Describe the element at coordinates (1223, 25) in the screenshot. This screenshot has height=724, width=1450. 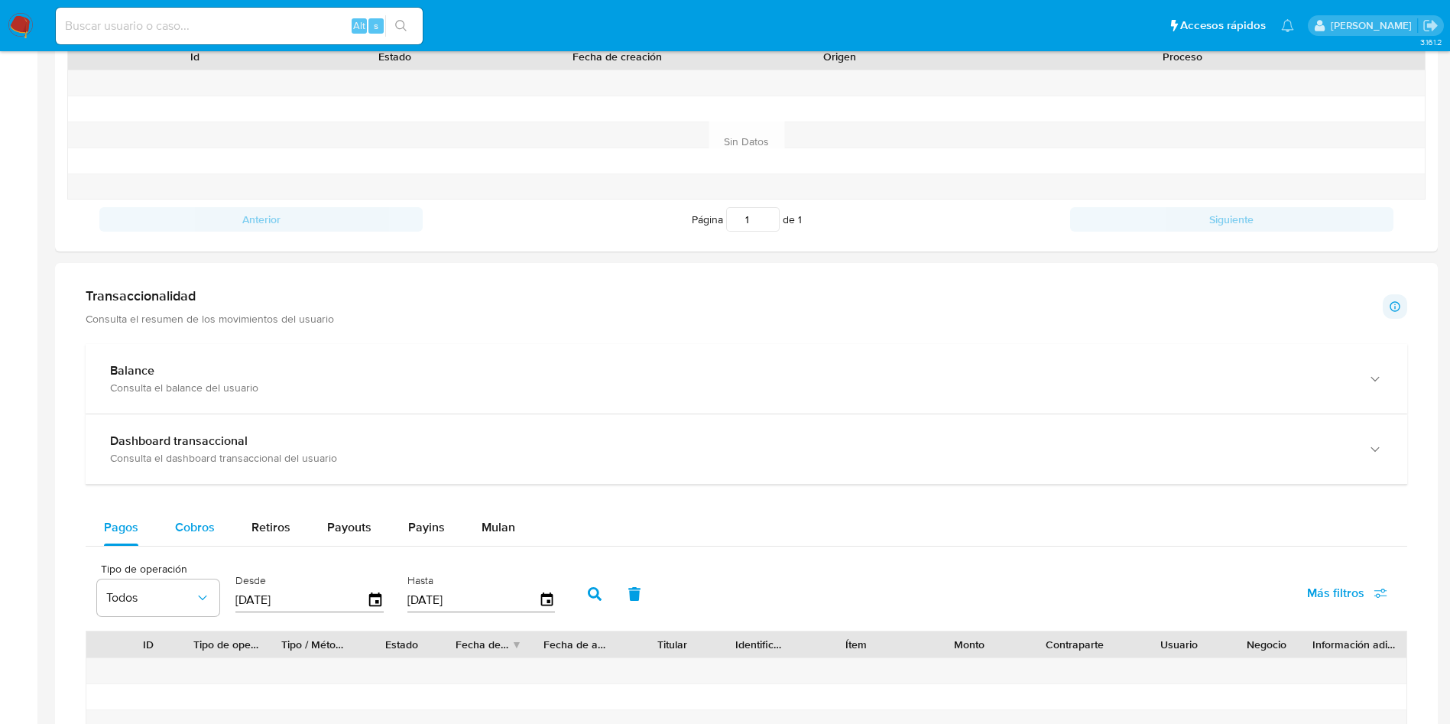
I see `span: Accesos rápidos` at that location.